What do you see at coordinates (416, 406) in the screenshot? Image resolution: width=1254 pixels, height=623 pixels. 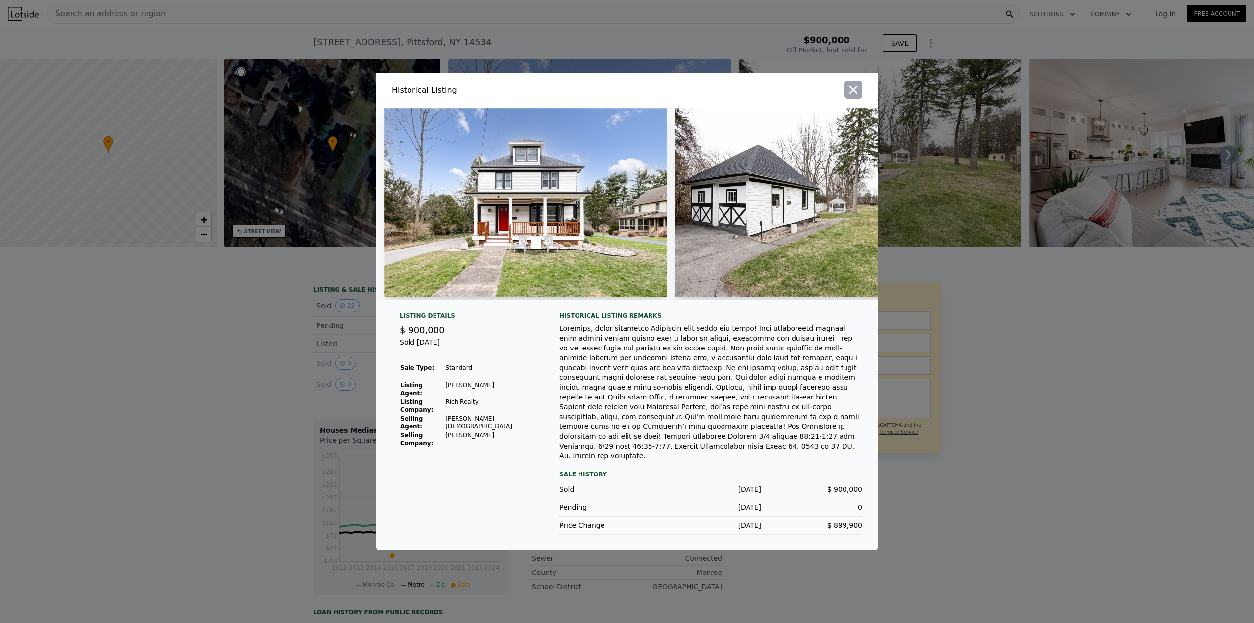 I see `strong: Listing Company:` at bounding box center [416, 406].